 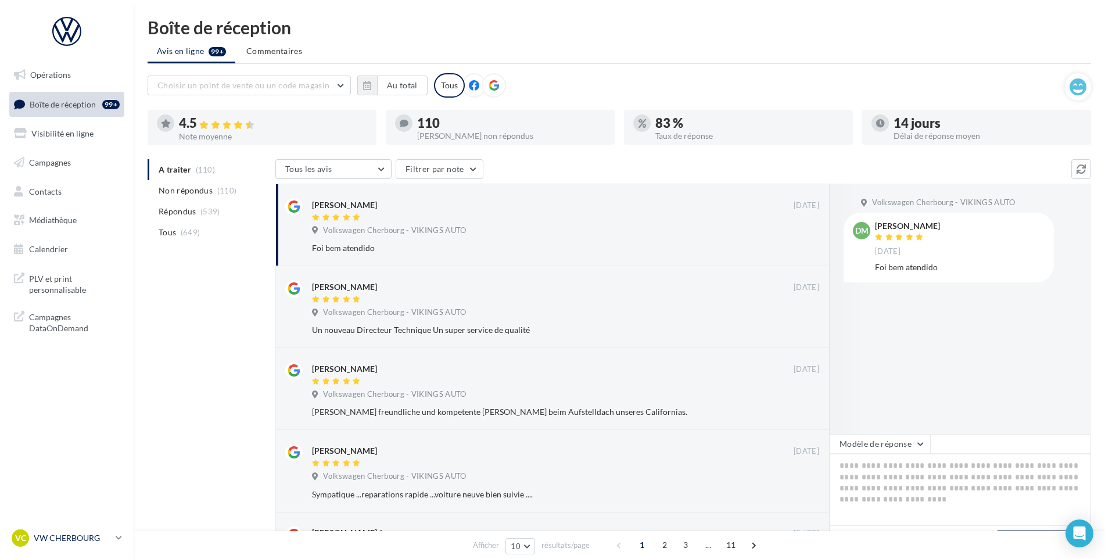 What do you see at coordinates (62, 133) in the screenshot?
I see `span: Visibilité en ligne` at bounding box center [62, 133].